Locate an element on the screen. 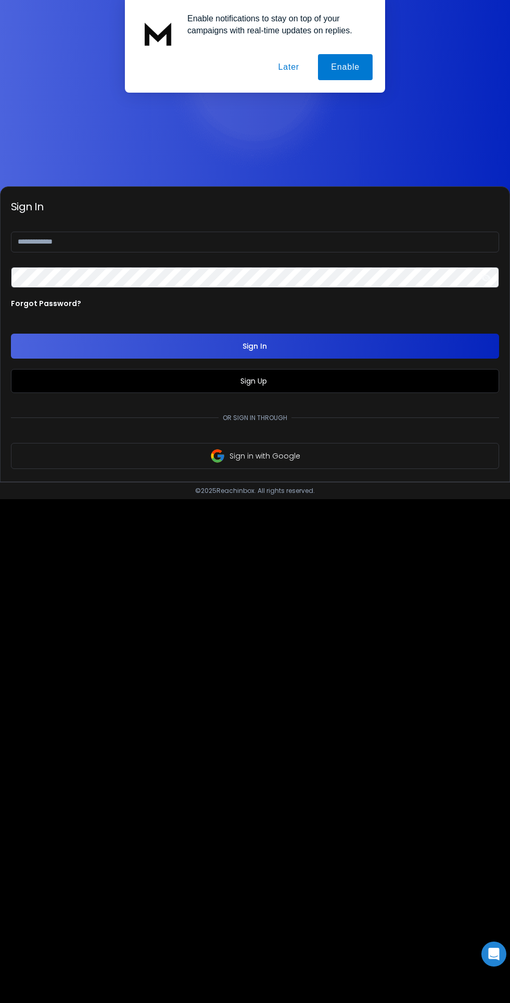 This screenshot has height=1003, width=510. button: Enable is located at coordinates (345, 67).